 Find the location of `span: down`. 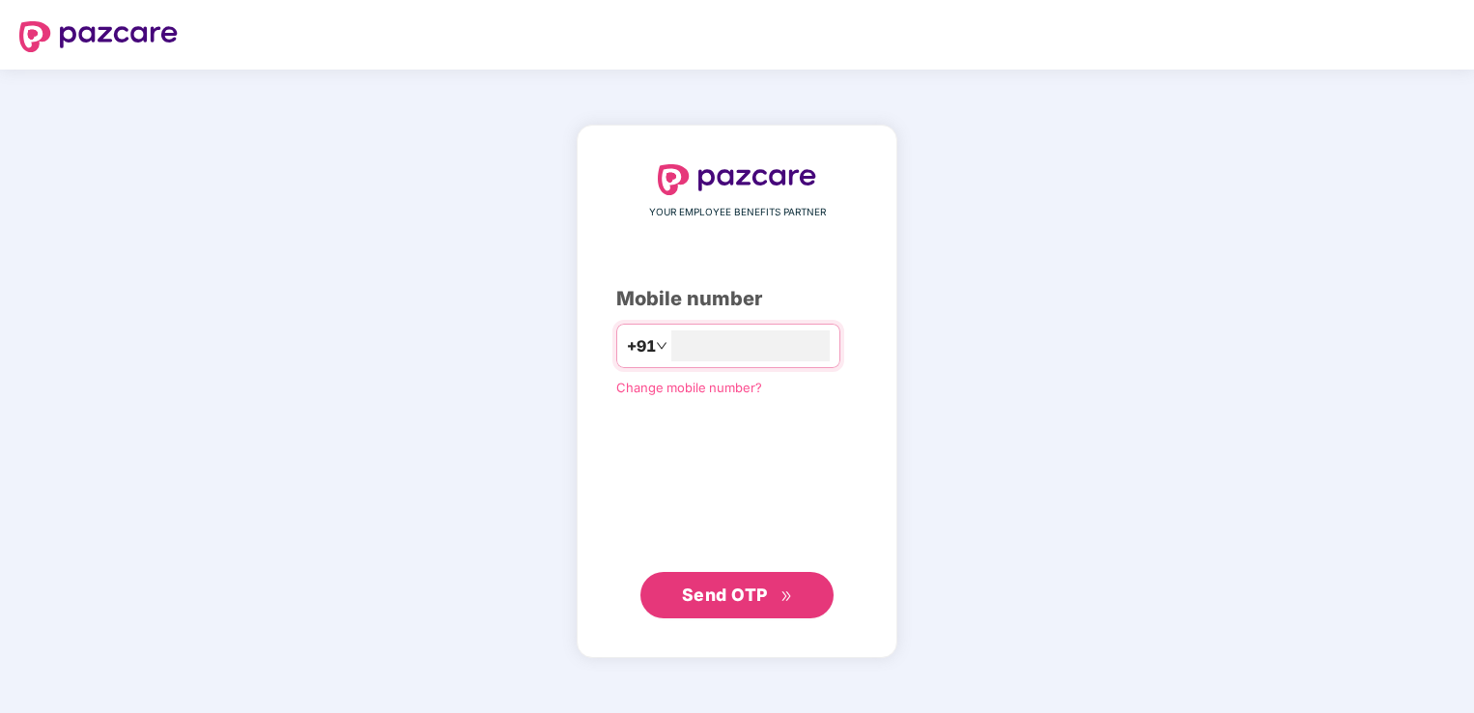

span: down is located at coordinates (662, 346).